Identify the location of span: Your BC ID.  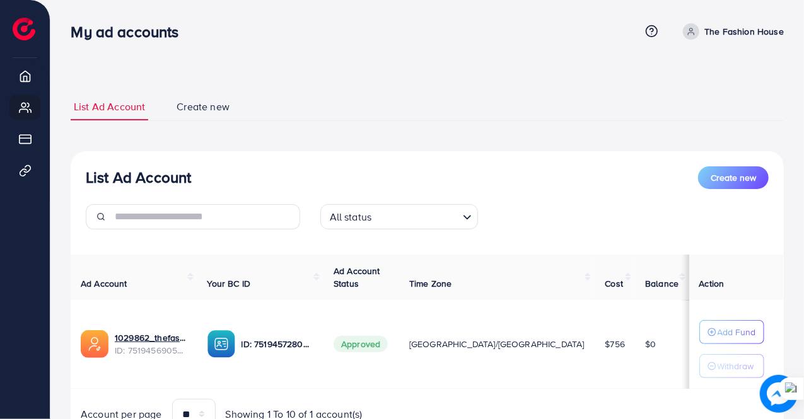
(229, 284).